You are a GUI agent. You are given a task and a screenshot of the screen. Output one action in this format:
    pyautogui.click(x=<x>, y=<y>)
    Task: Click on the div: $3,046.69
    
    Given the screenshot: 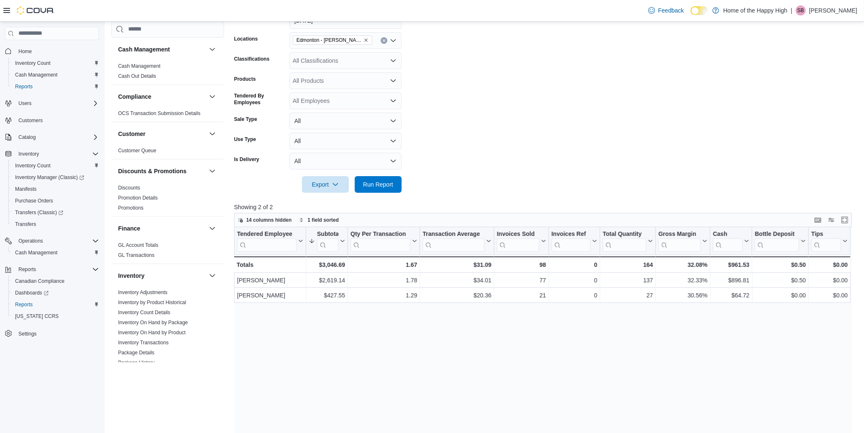 What is the action you would take?
    pyautogui.click(x=327, y=265)
    